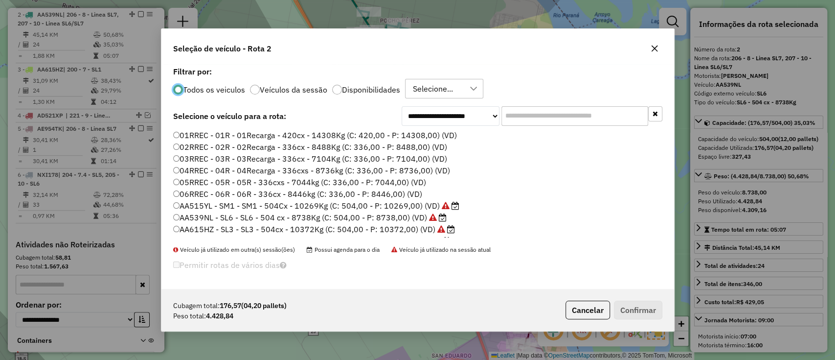  I want to click on label: Todos os veiculos, so click(214, 90).